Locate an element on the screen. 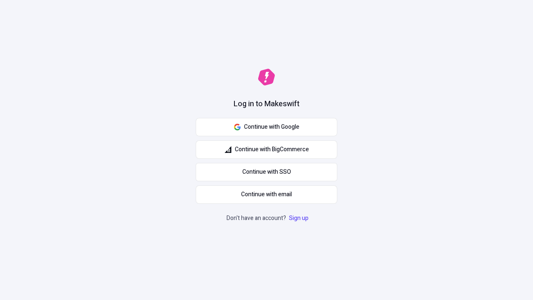 This screenshot has width=533, height=300. button: Continue with Google is located at coordinates (267, 127).